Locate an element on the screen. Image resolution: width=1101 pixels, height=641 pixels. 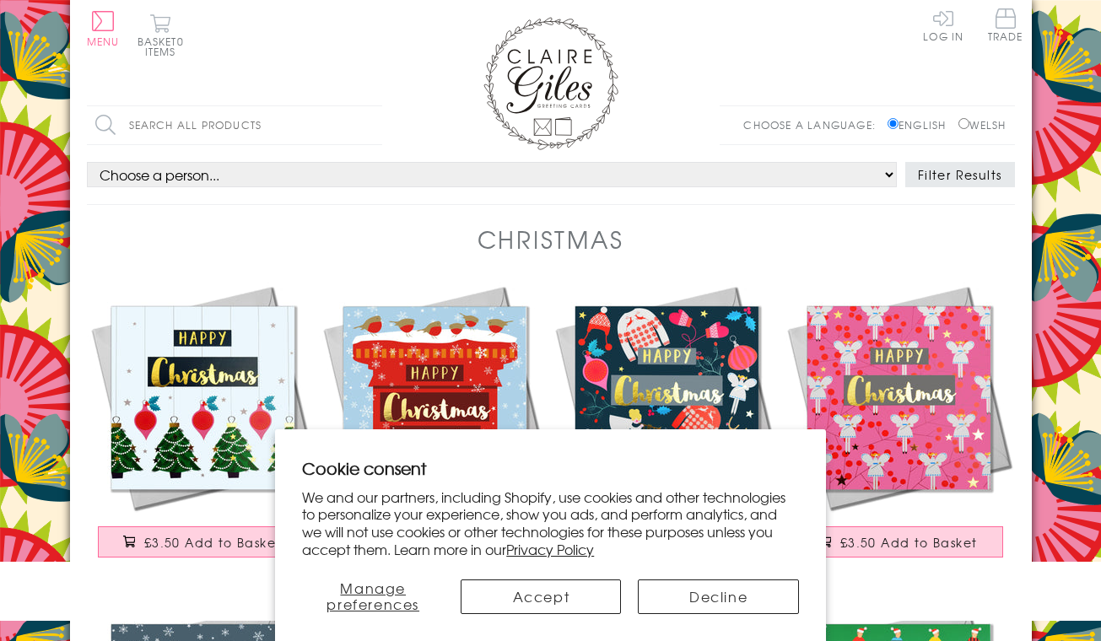
img: Christmas Card, Jumpers & Mittens, text foiled in shiny gold is located at coordinates (667, 397).